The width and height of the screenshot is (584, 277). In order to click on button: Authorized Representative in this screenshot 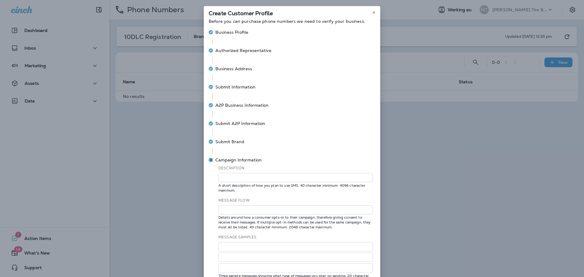, I will do `click(292, 50)`.